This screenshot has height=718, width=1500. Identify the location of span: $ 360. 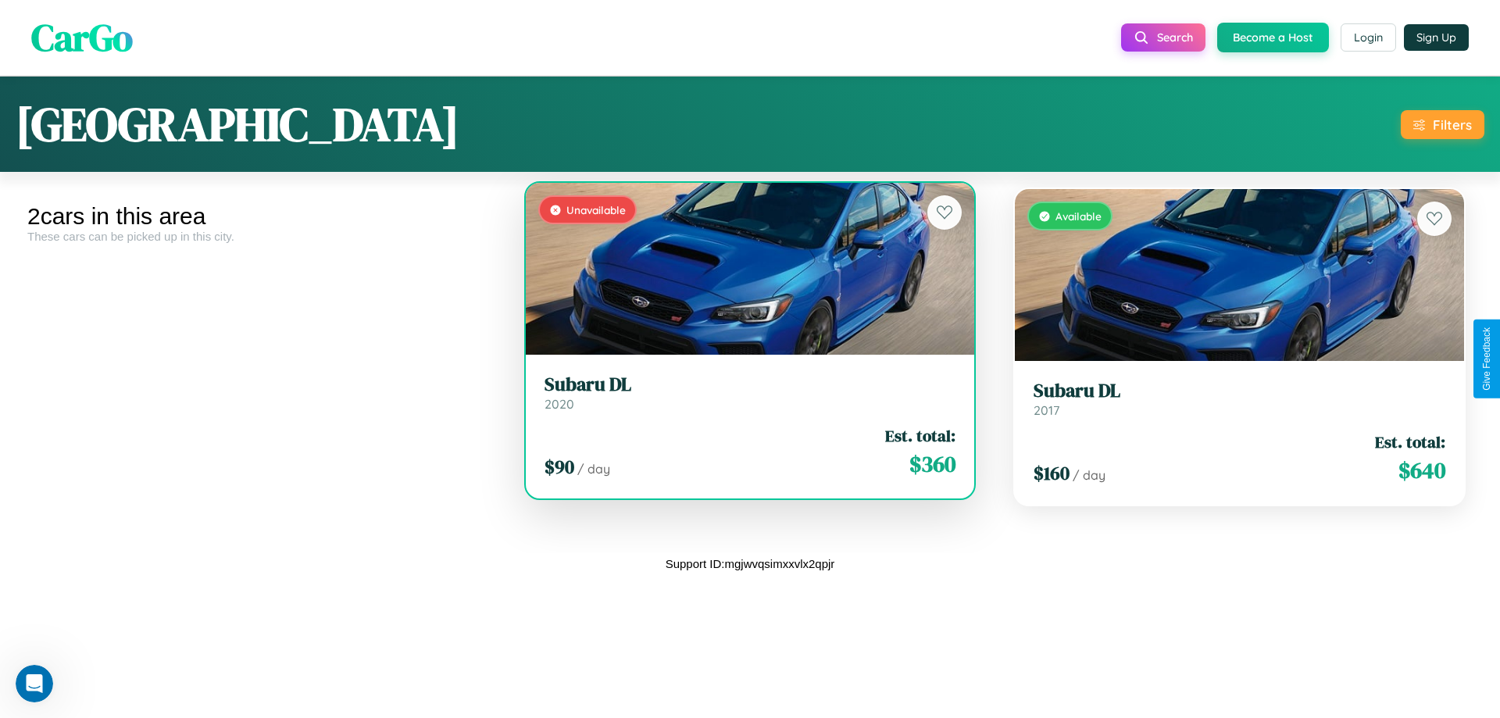
(932, 464).